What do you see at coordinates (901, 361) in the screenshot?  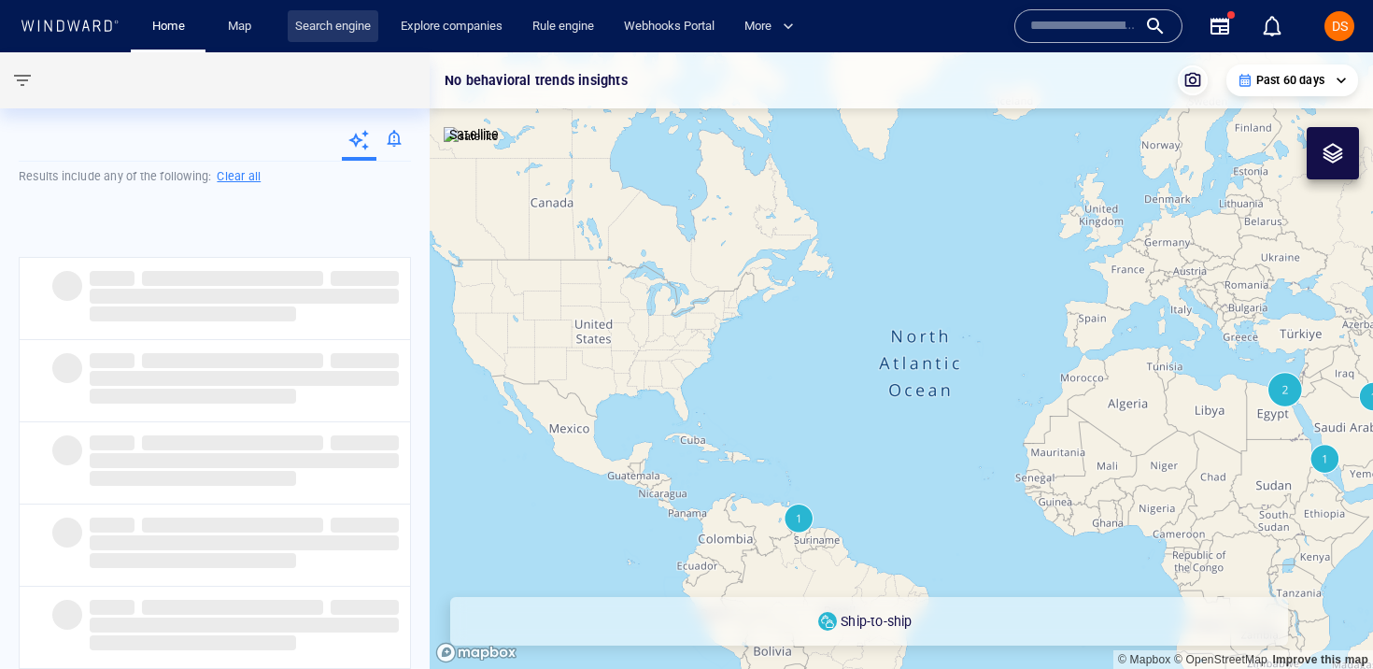 I see `canvas: Map` at bounding box center [901, 361].